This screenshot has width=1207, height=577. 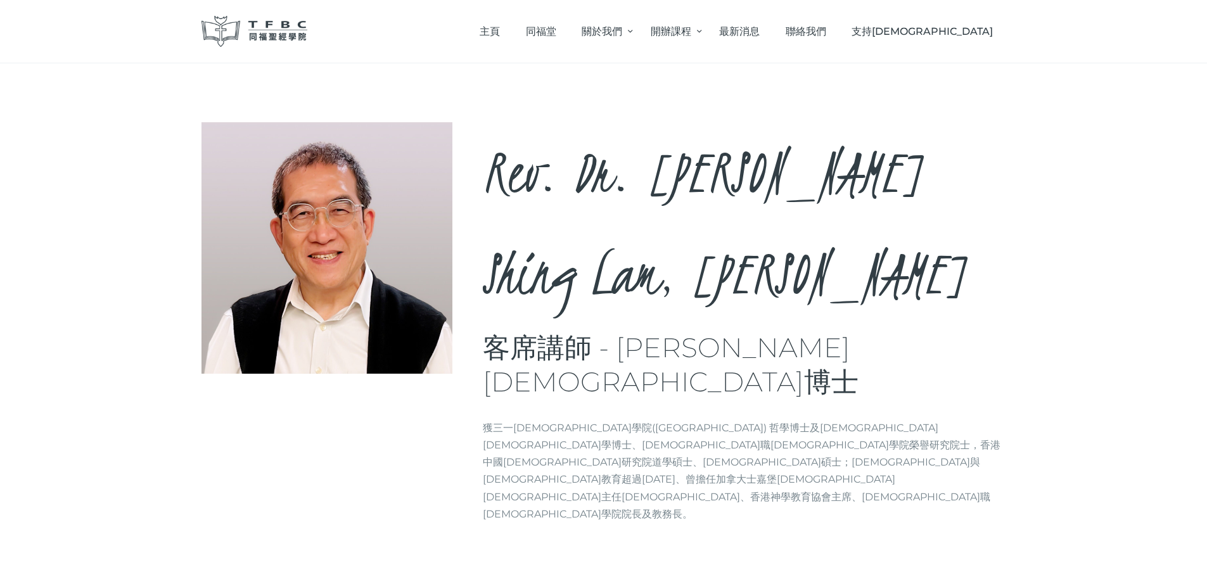 What do you see at coordinates (490, 31) in the screenshot?
I see `span: 主頁` at bounding box center [490, 31].